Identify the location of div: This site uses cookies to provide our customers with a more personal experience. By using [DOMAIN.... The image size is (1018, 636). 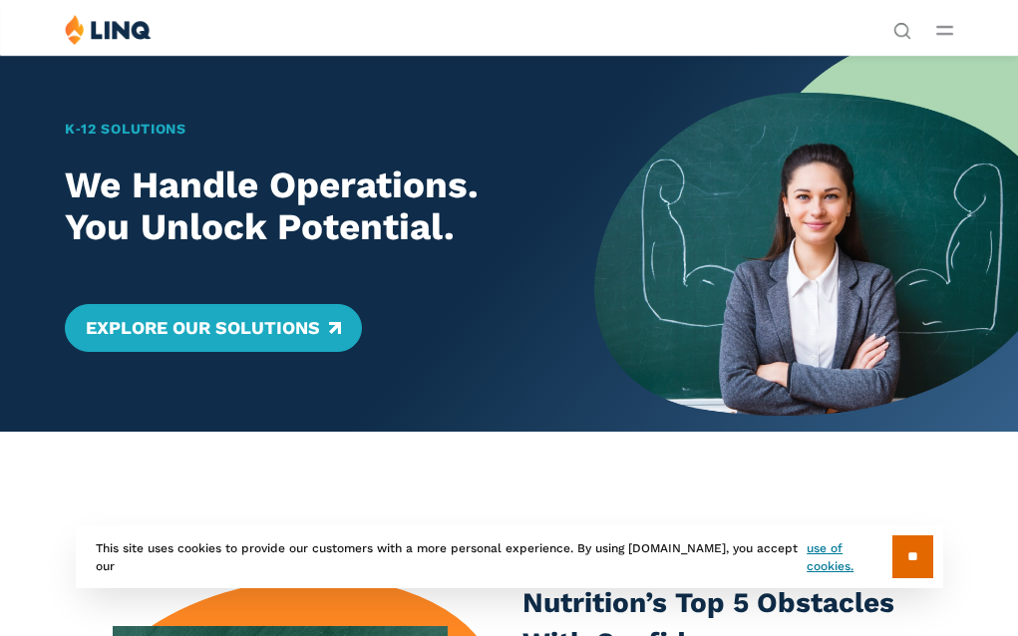
(510, 557).